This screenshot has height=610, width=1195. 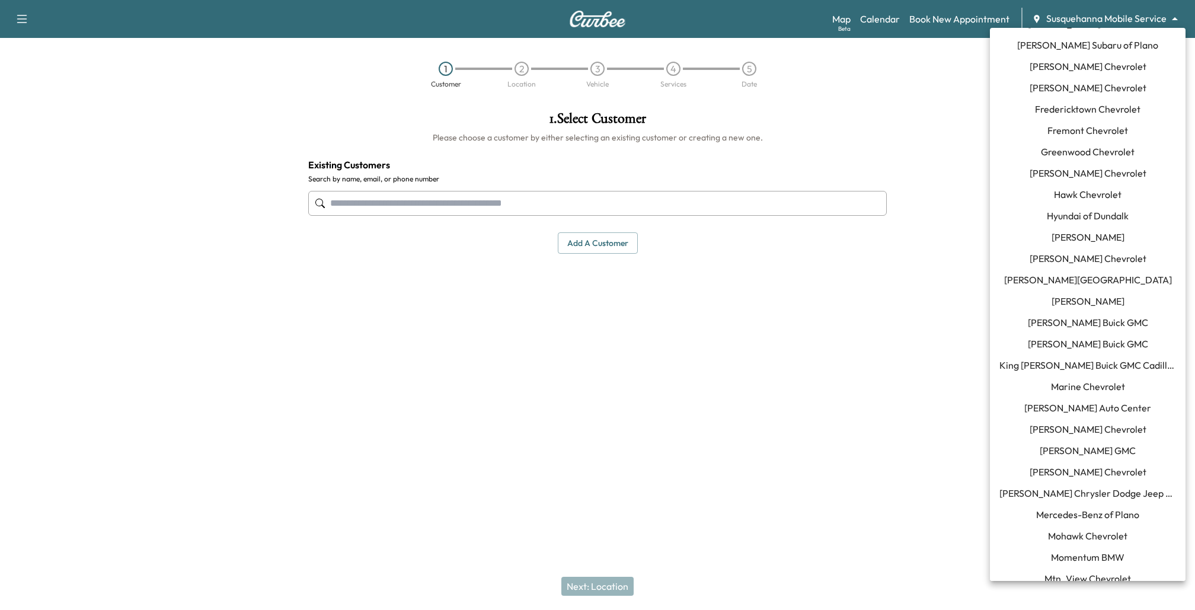 What do you see at coordinates (1088, 387) in the screenshot?
I see `span: Marine Chevrolet` at bounding box center [1088, 387].